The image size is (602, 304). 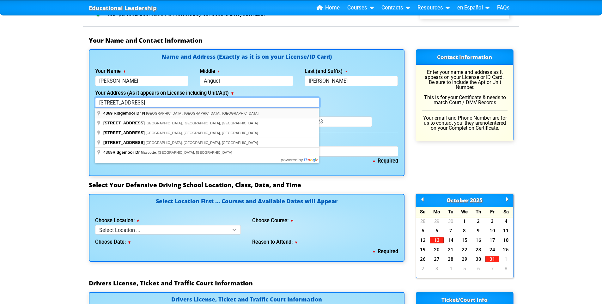 I want to click on a: 14, so click(x=450, y=240).